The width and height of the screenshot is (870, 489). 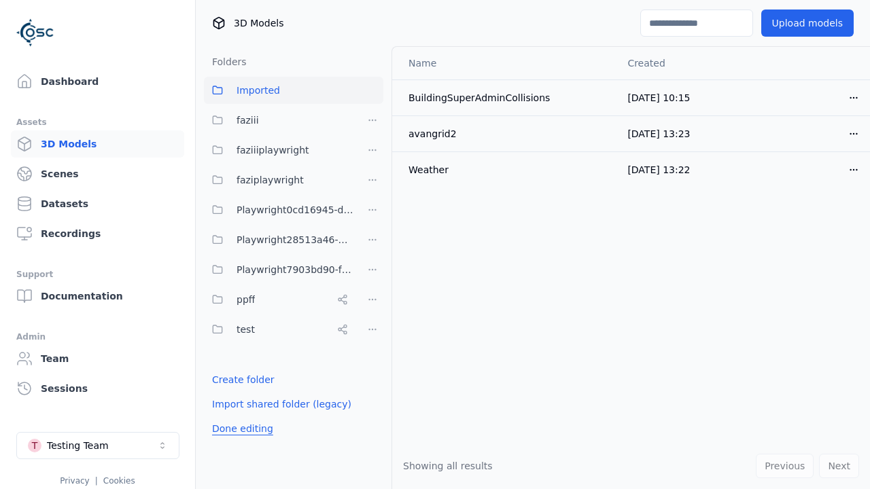 I want to click on button: faziiiplaywright, so click(x=279, y=150).